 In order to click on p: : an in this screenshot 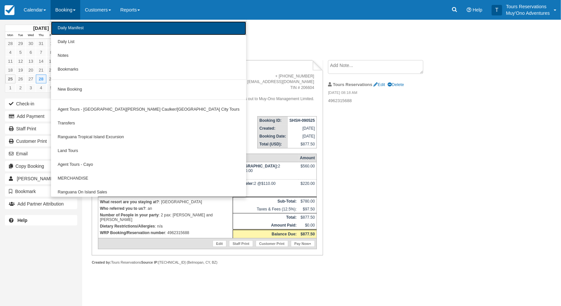, I will do `click(165, 209)`.